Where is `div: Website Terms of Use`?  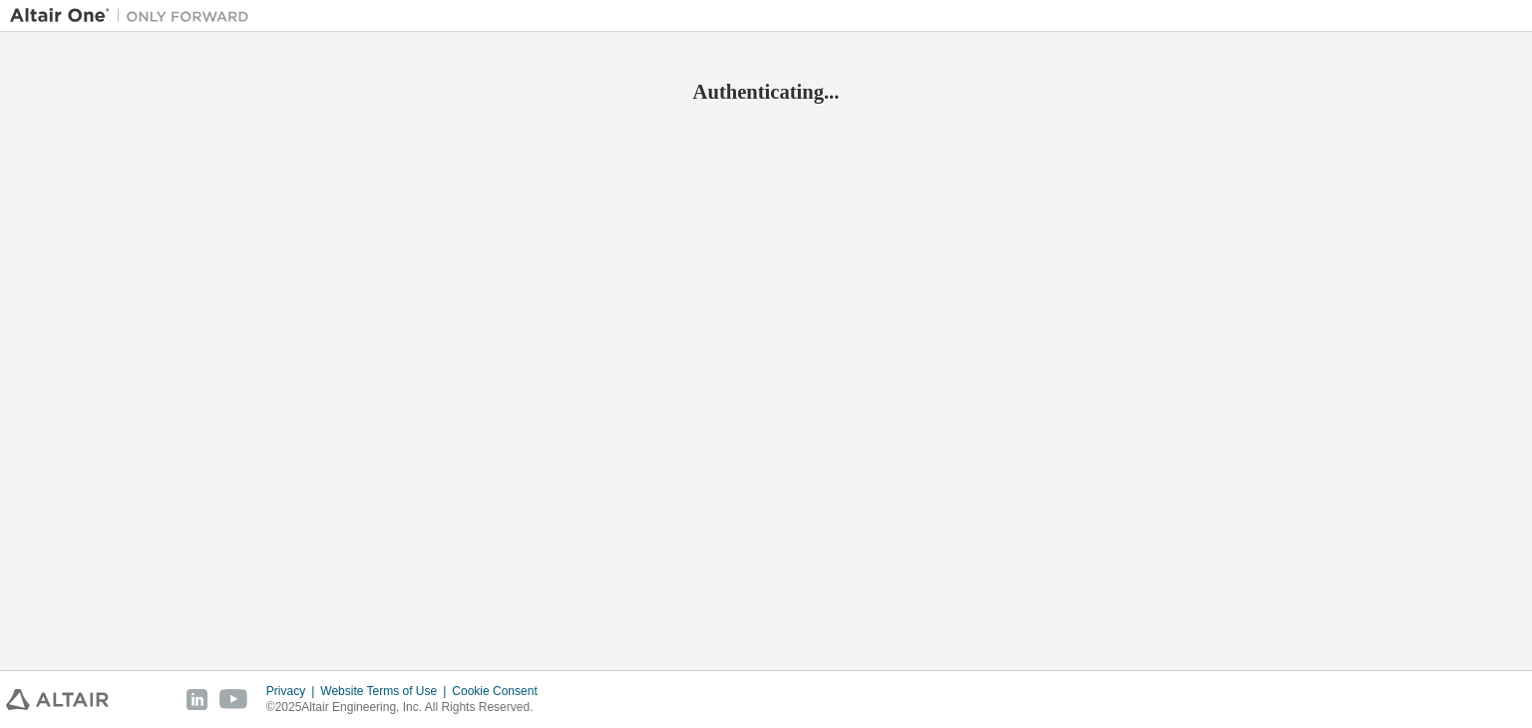
div: Website Terms of Use is located at coordinates (386, 691).